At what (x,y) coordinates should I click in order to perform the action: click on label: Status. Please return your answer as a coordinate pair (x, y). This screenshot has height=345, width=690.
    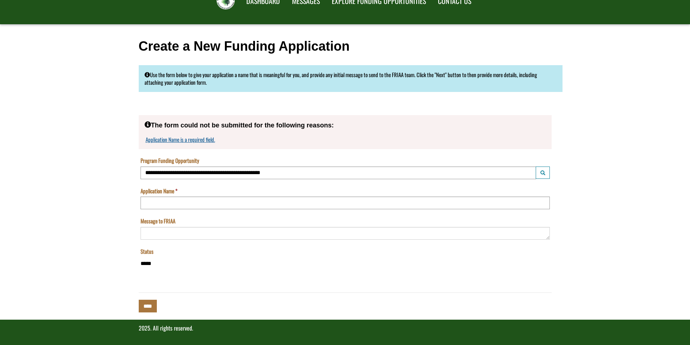
    Looking at the image, I should click on (147, 252).